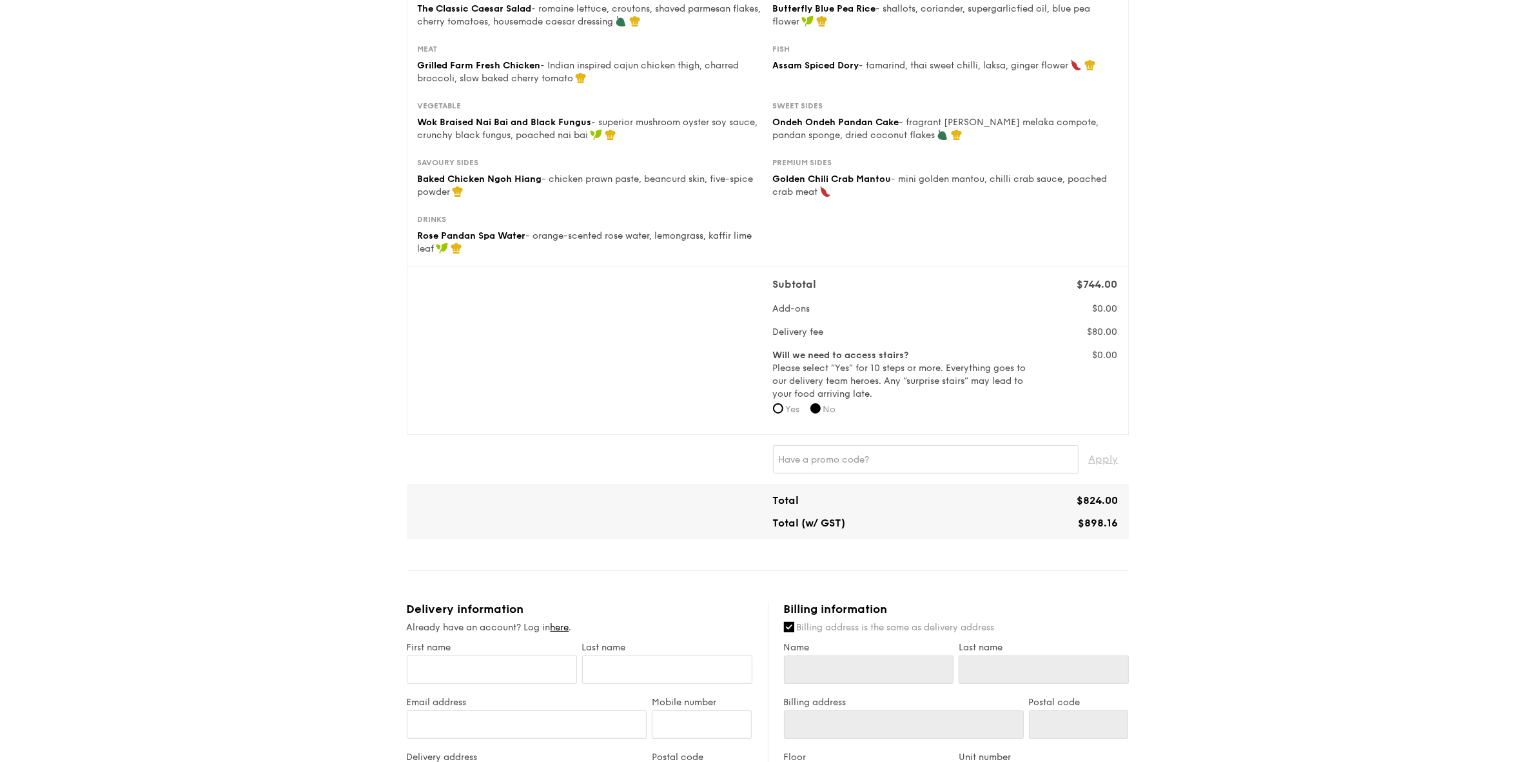 This screenshot has height=762, width=1535. What do you see at coordinates (475, 8) in the screenshot?
I see `span: The Classic Caesar Salad` at bounding box center [475, 8].